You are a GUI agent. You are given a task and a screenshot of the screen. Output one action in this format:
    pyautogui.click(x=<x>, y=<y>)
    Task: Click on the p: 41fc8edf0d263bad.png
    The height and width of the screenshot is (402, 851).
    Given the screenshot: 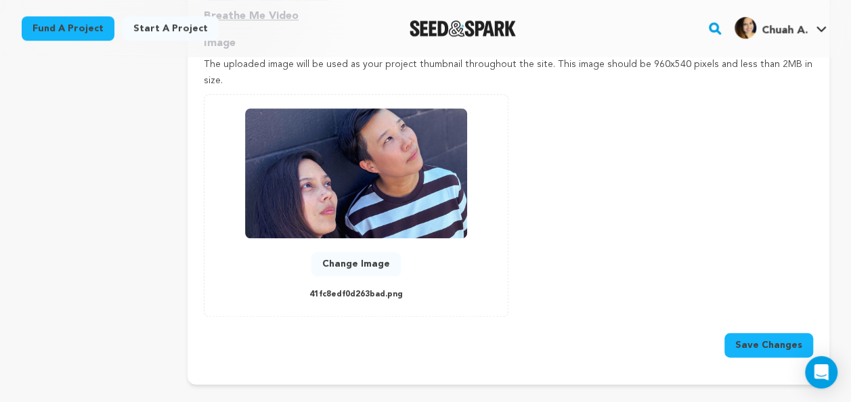 What is the action you would take?
    pyautogui.click(x=356, y=295)
    